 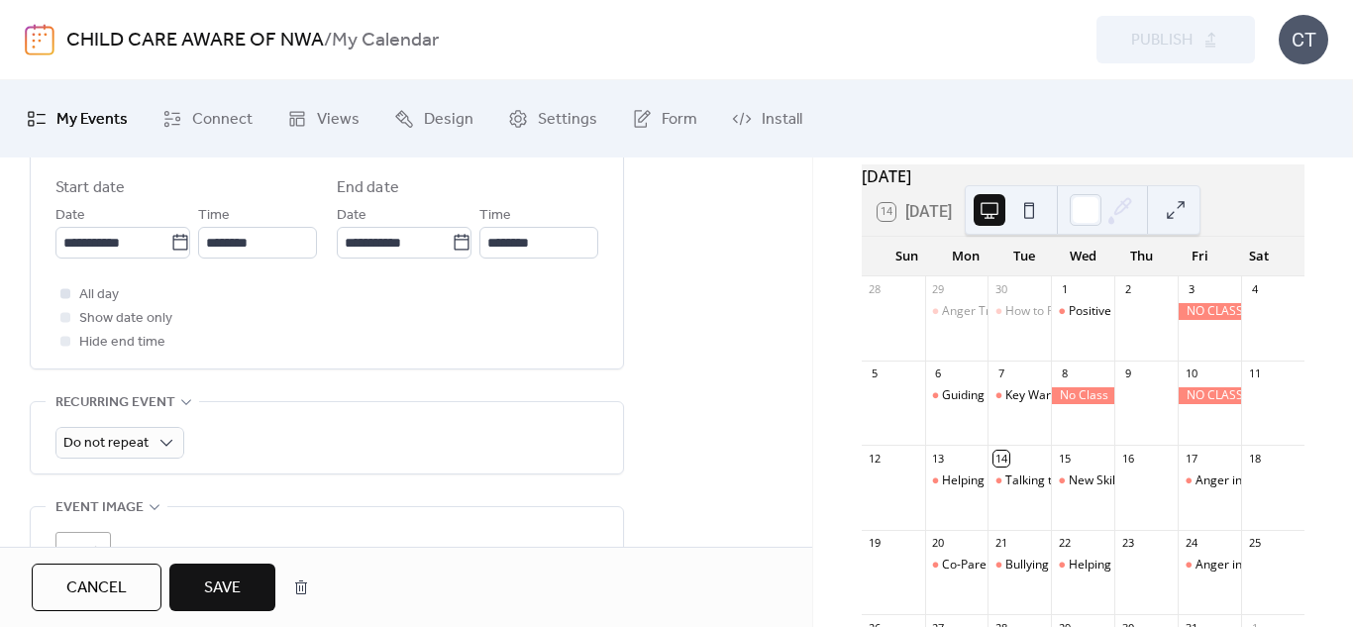 I want to click on div: End date, so click(x=367, y=188).